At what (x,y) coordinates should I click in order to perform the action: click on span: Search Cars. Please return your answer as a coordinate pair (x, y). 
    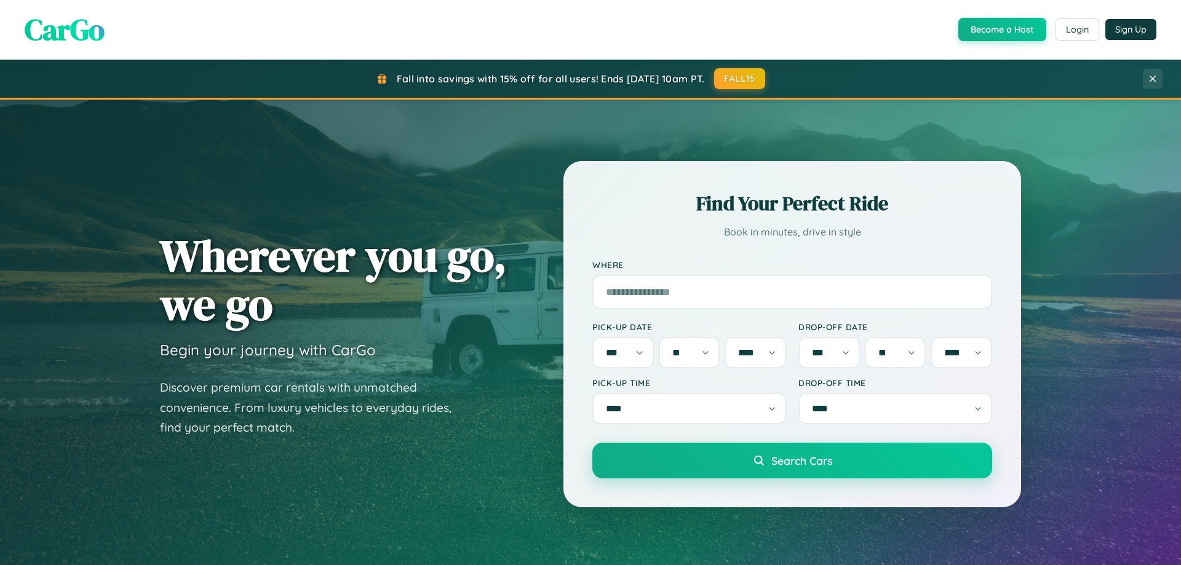
    Looking at the image, I should click on (802, 461).